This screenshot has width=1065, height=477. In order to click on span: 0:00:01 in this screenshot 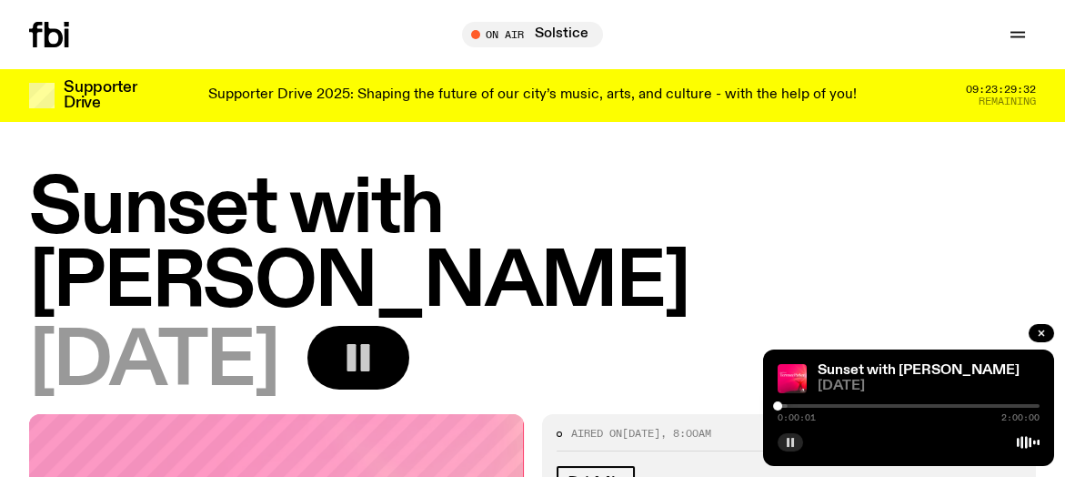, I will do `click(797, 418)`.